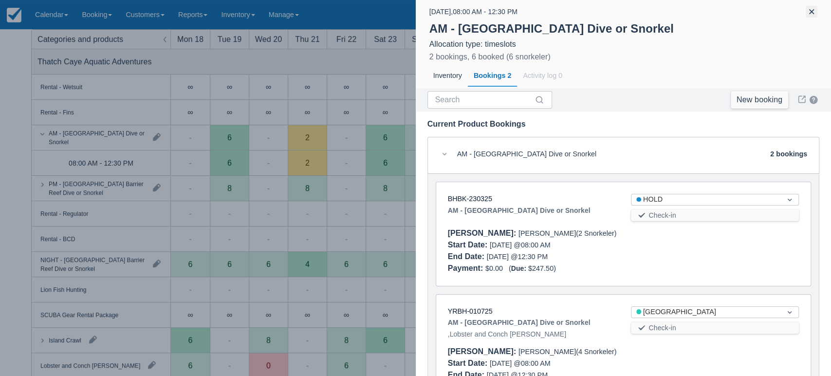 The height and width of the screenshot is (376, 831). Describe the element at coordinates (490, 57) in the screenshot. I see `div: 2 bookings, 6 booked (6 snorkeler)` at that location.